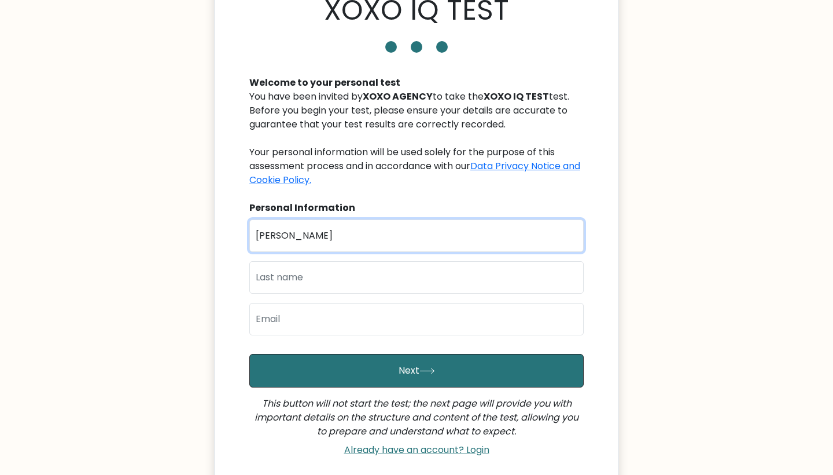 Image resolution: width=833 pixels, height=475 pixels. What do you see at coordinates (415, 172) in the screenshot?
I see `a: Data Privacy Notice and Cookie Policy.` at bounding box center [415, 172].